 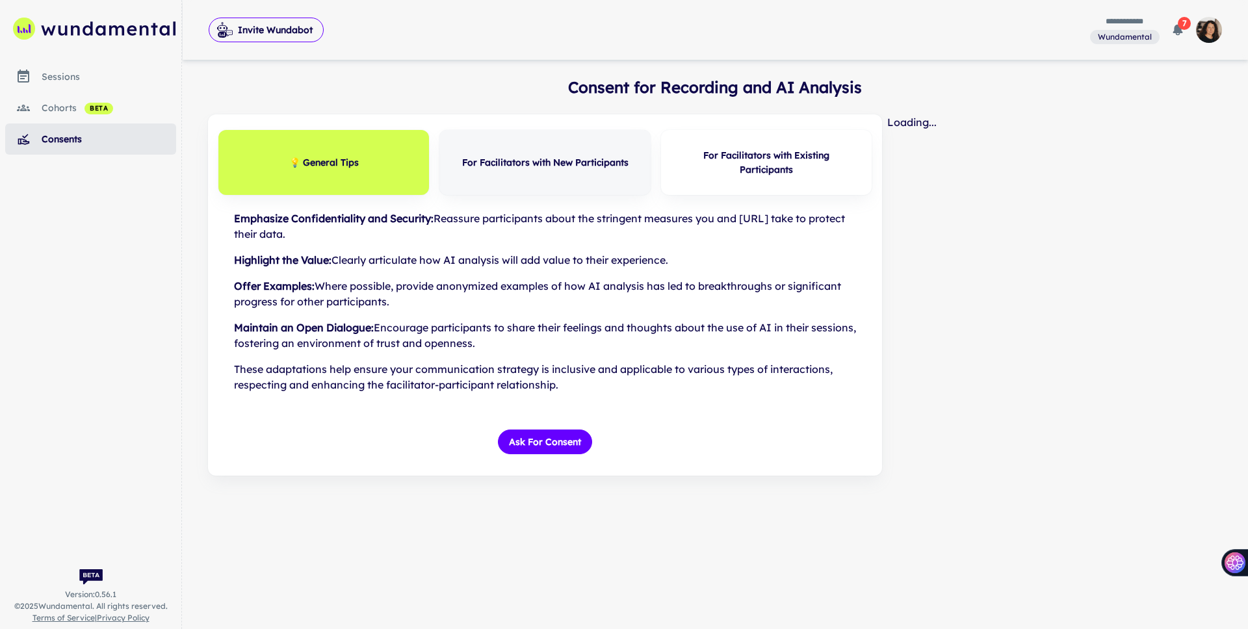 What do you see at coordinates (545, 336) in the screenshot?
I see `p: Encourage participants to share their feelings and thoughts about the use of AI in their sessions...` at bounding box center [545, 336].